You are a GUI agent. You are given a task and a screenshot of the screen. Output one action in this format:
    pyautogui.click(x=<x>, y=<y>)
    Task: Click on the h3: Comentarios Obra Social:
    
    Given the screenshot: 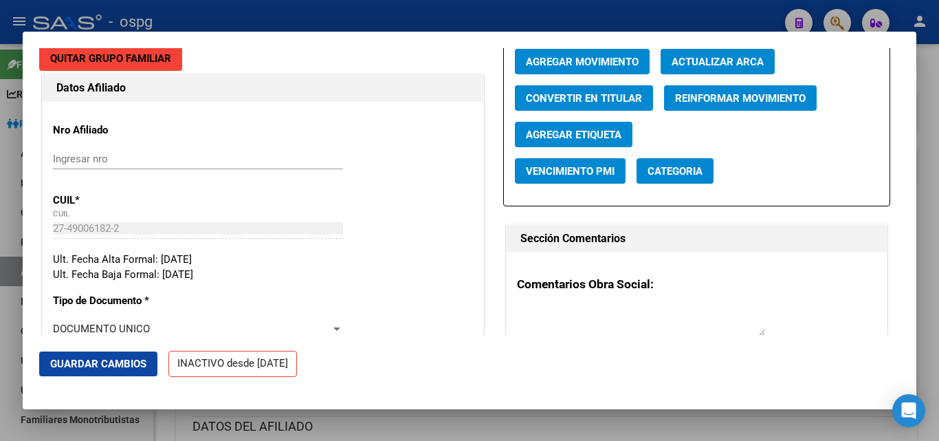 What is the action you would take?
    pyautogui.click(x=696, y=284)
    